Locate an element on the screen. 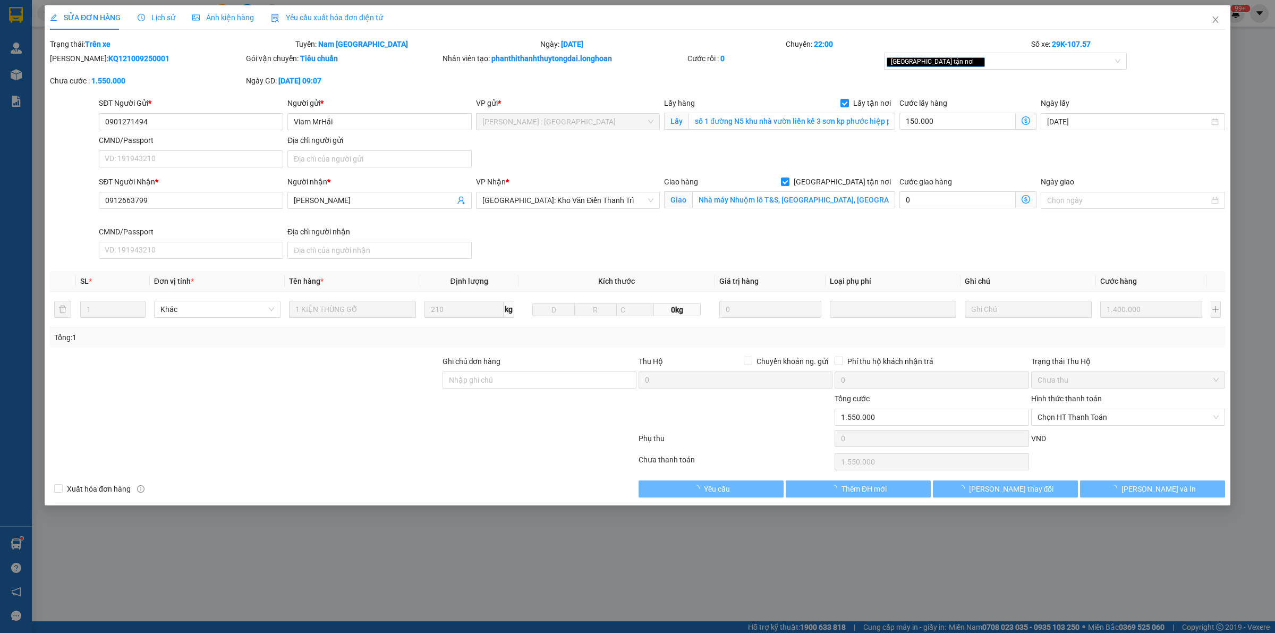  span: Giao is located at coordinates (678, 200).